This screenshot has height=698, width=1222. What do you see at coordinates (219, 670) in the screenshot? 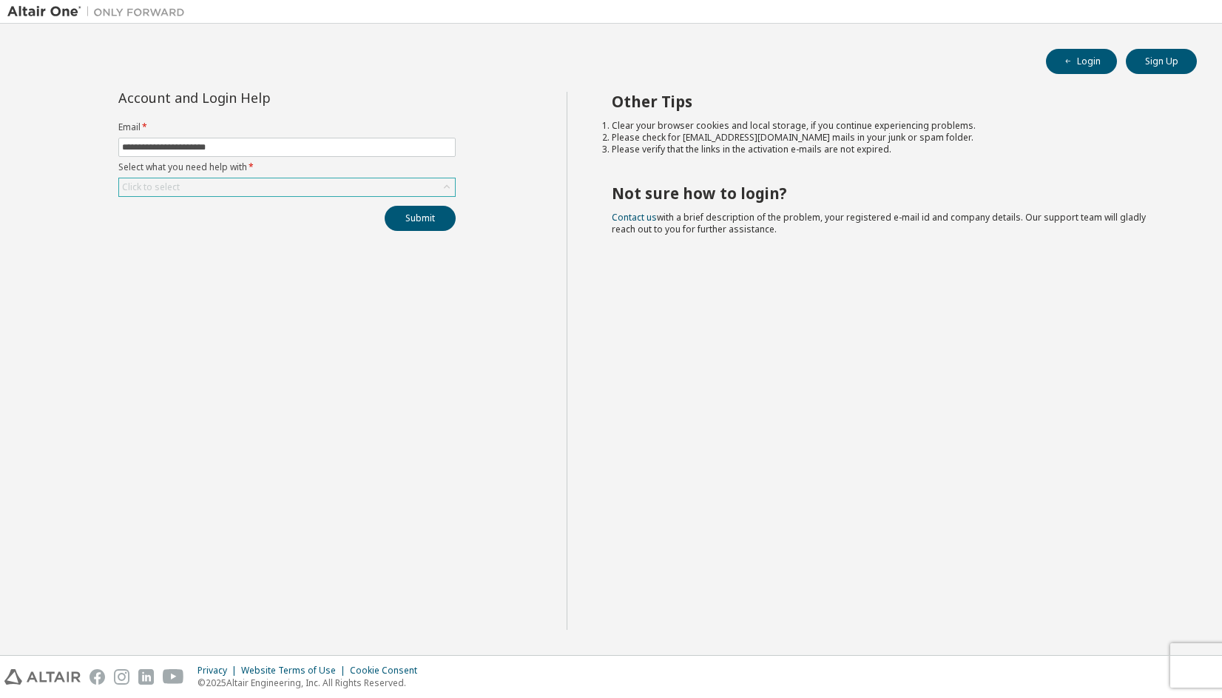
I see `div: Privacy` at bounding box center [219, 670].